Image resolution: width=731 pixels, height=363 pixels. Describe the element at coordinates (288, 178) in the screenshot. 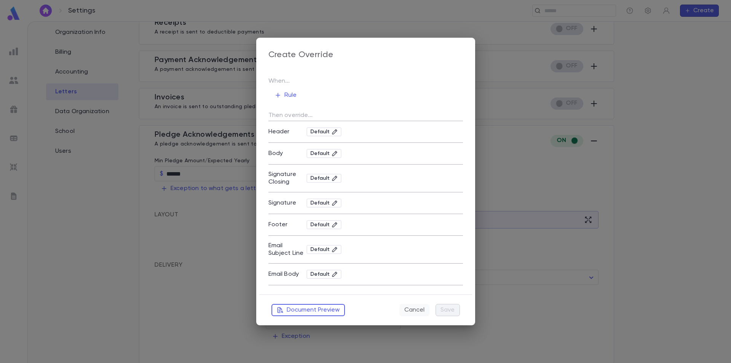

I see `div: Signature Closing` at that location.